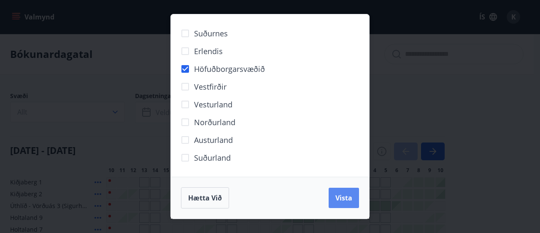  Describe the element at coordinates (214, 140) in the screenshot. I see `span: Austurland` at that location.